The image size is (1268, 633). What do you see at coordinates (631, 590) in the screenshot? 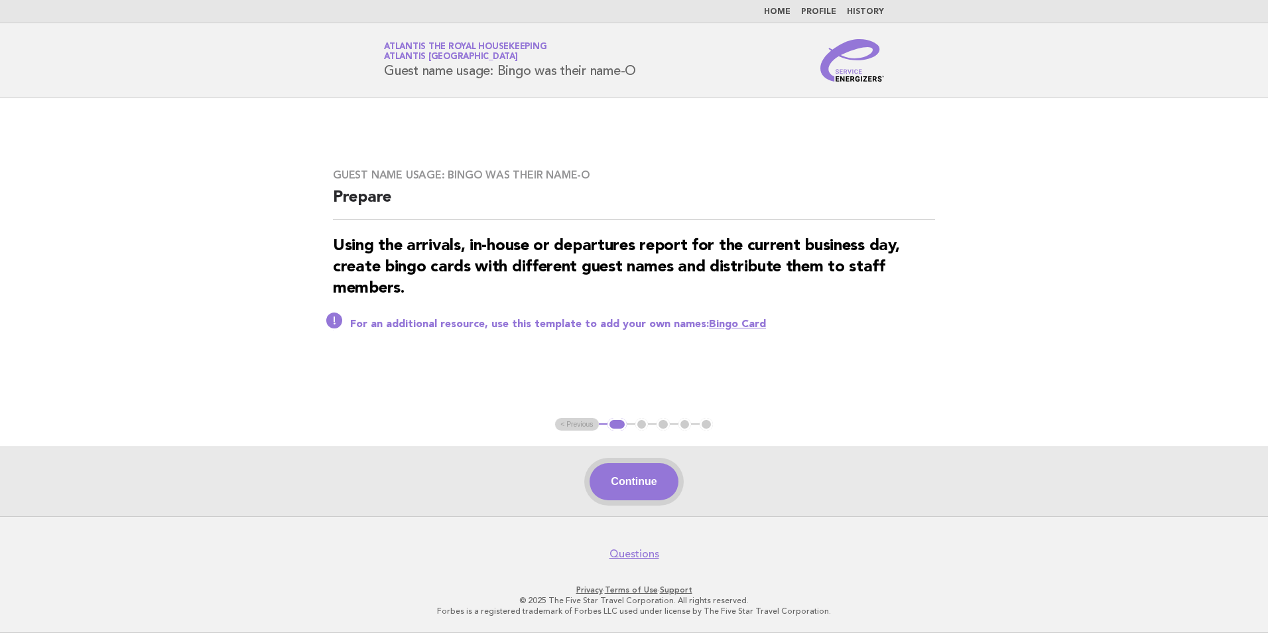
I see `a: Terms of Use` at bounding box center [631, 590].